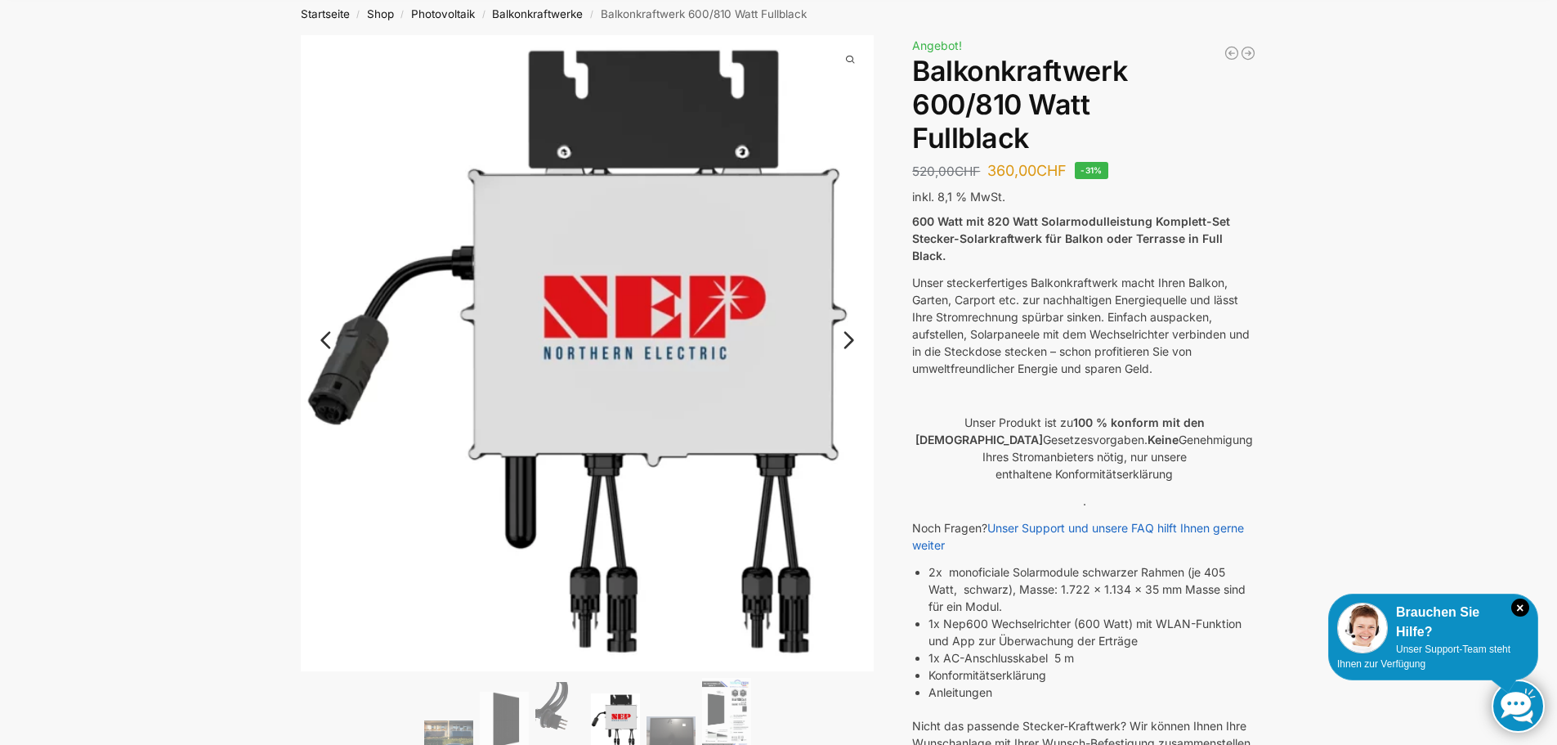  What do you see at coordinates (1084, 536) in the screenshot?
I see `p: Noch Fragen?` at bounding box center [1084, 536].